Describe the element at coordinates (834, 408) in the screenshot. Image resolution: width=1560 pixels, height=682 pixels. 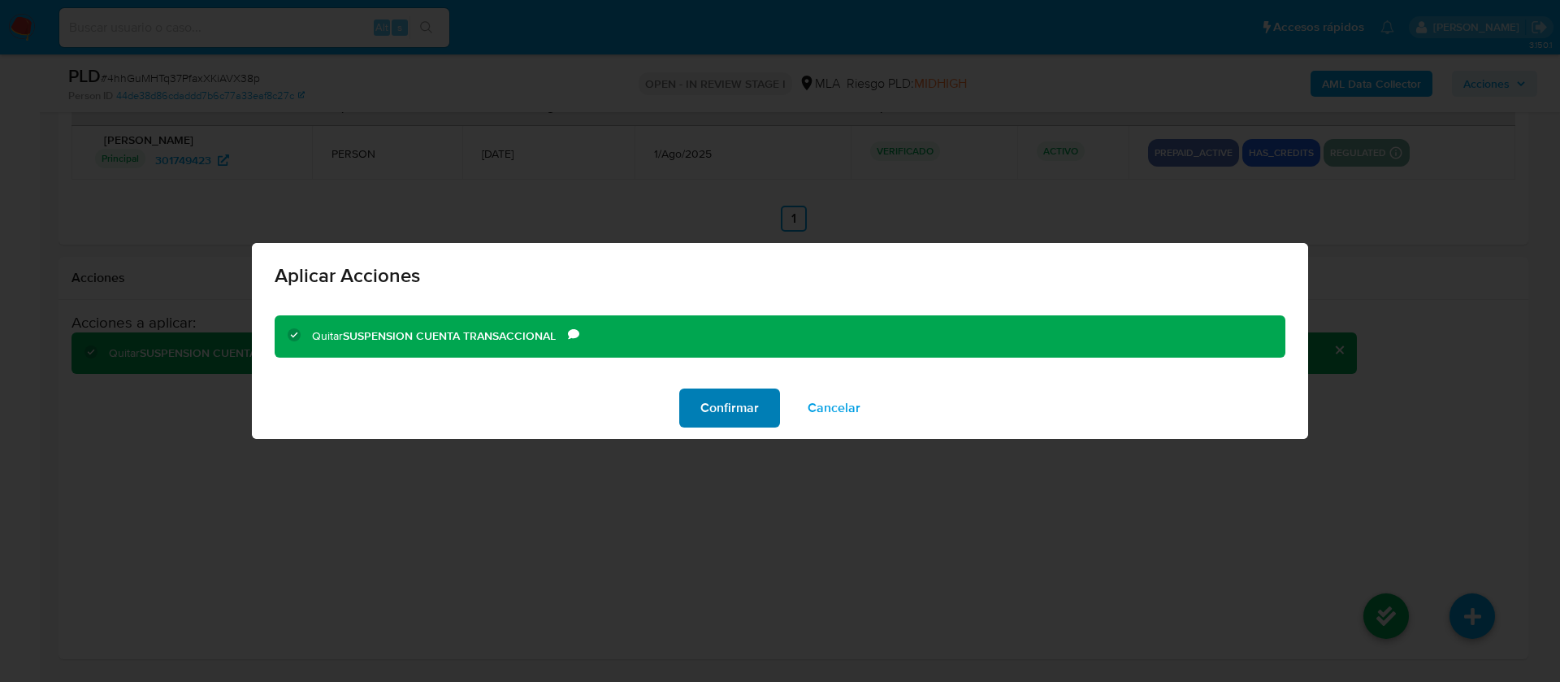
I see `span: Cancelar` at that location.